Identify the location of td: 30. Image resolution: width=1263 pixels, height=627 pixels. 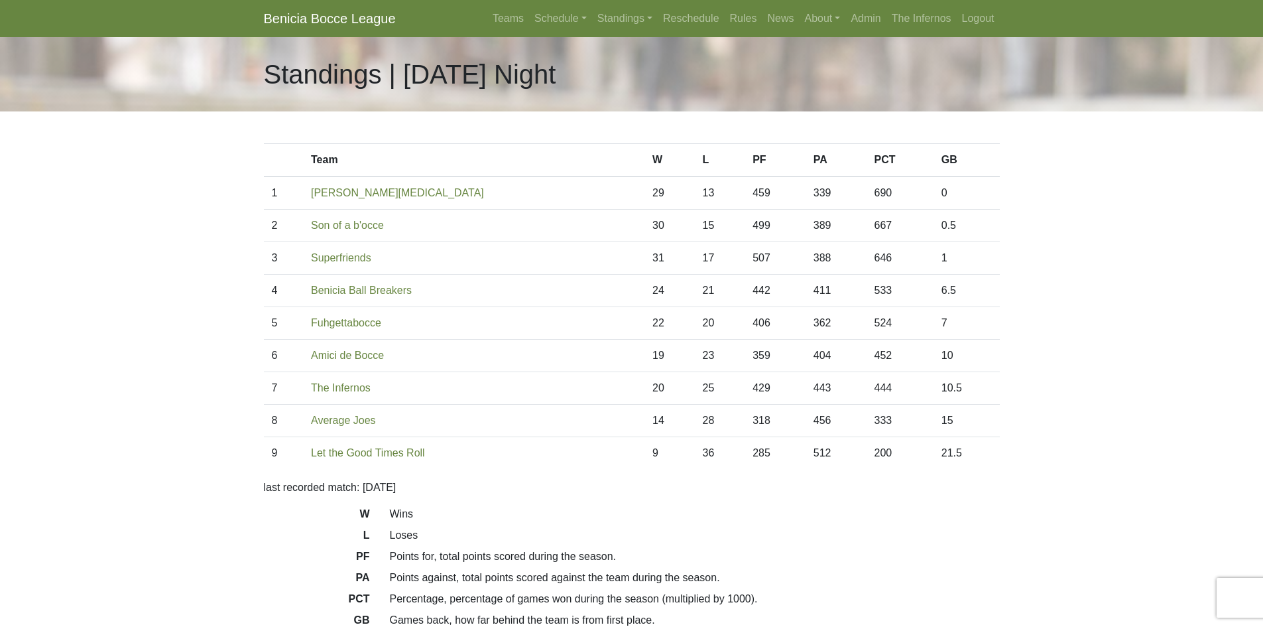
(670, 225).